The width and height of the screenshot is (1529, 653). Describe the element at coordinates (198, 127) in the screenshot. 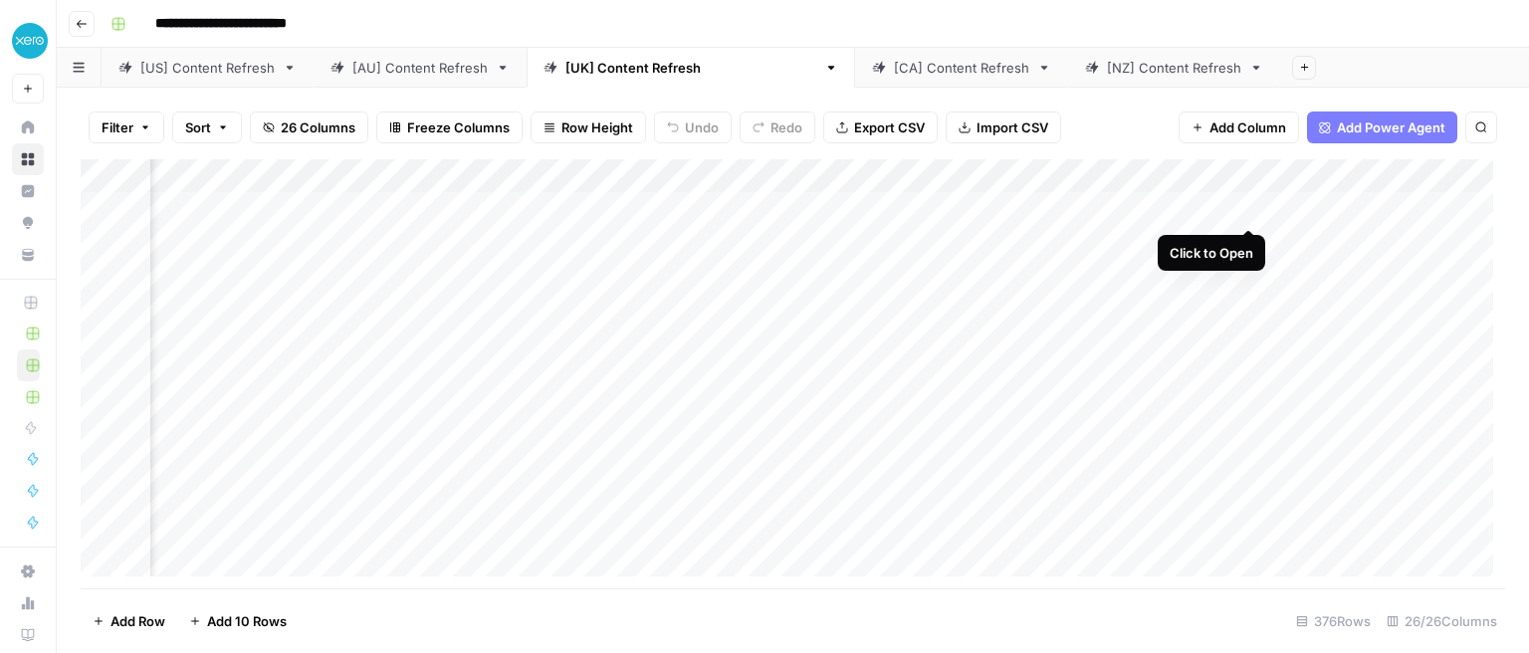

I see `span: Sort` at that location.